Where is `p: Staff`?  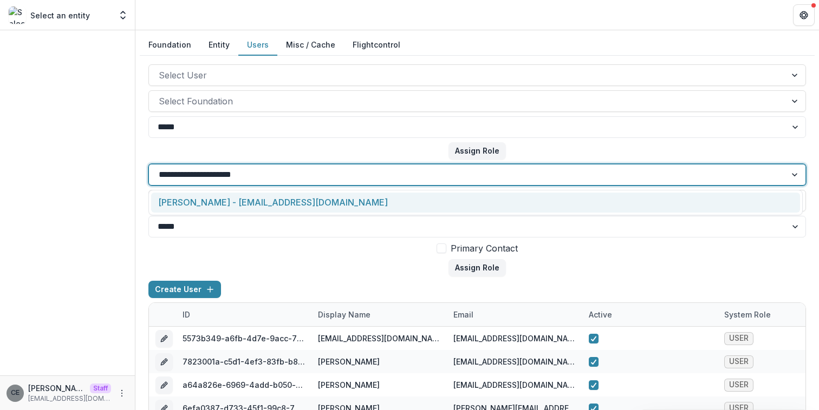
p: Staff is located at coordinates (100, 389).